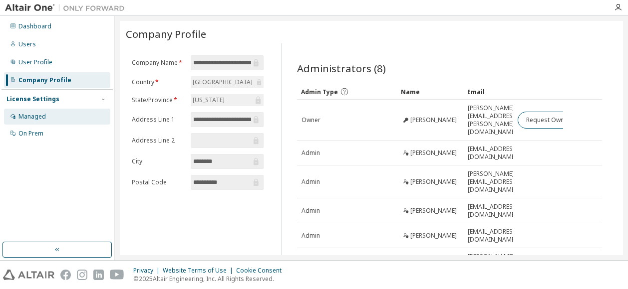 This screenshot has width=628, height=289. Describe the element at coordinates (158, 183) in the screenshot. I see `label: Postal Code` at that location.